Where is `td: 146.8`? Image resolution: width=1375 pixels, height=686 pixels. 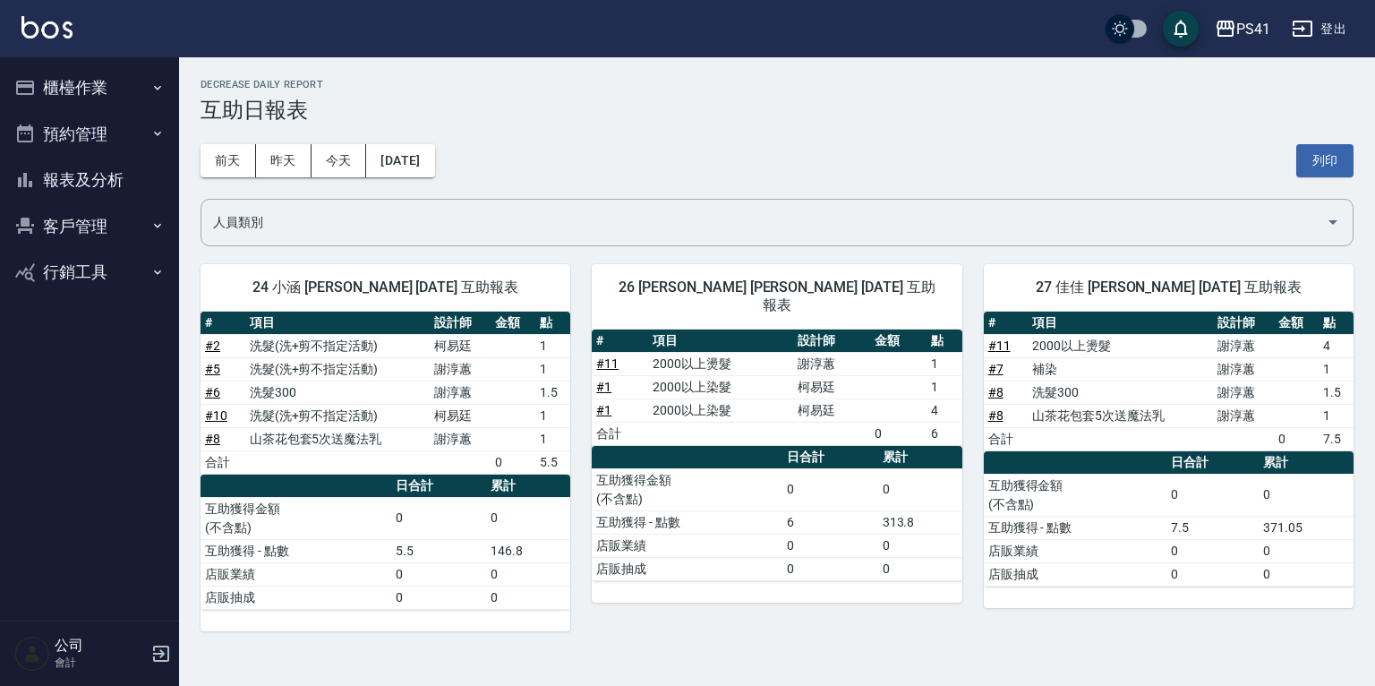
td: 146.8 is located at coordinates (528, 551).